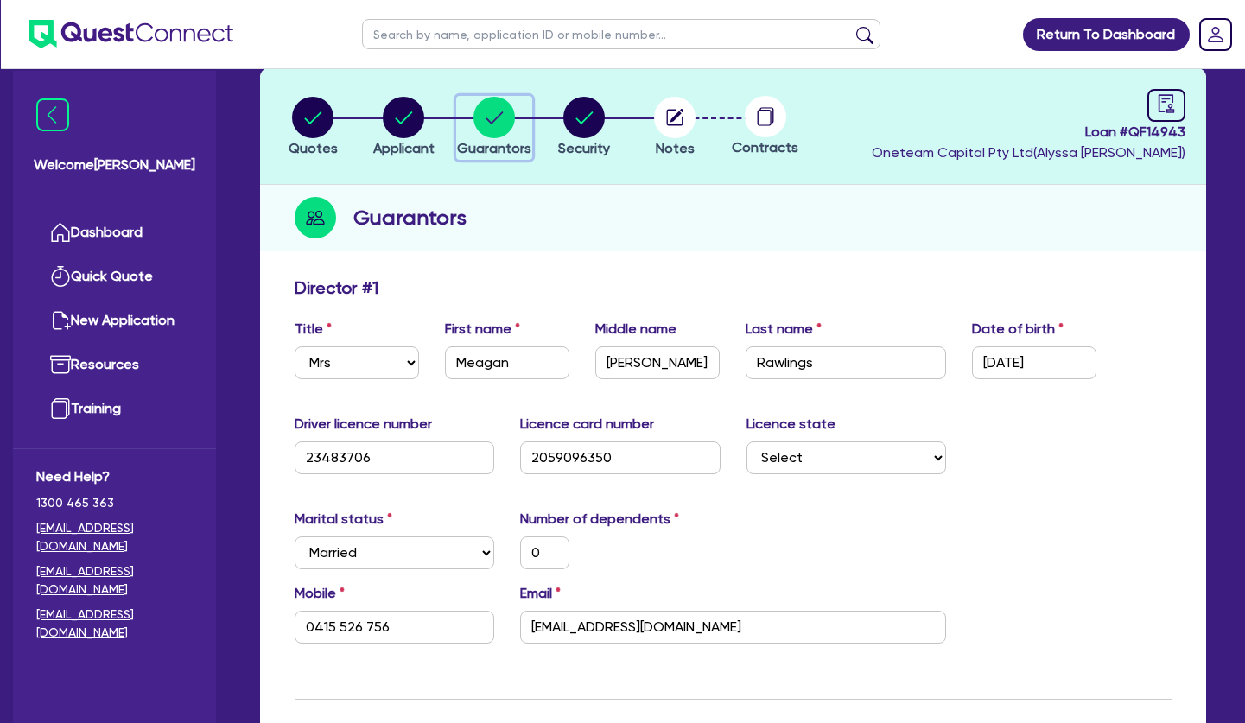 This screenshot has width=1245, height=723. Describe the element at coordinates (409, 218) in the screenshot. I see `h2: Guarantors` at that location.